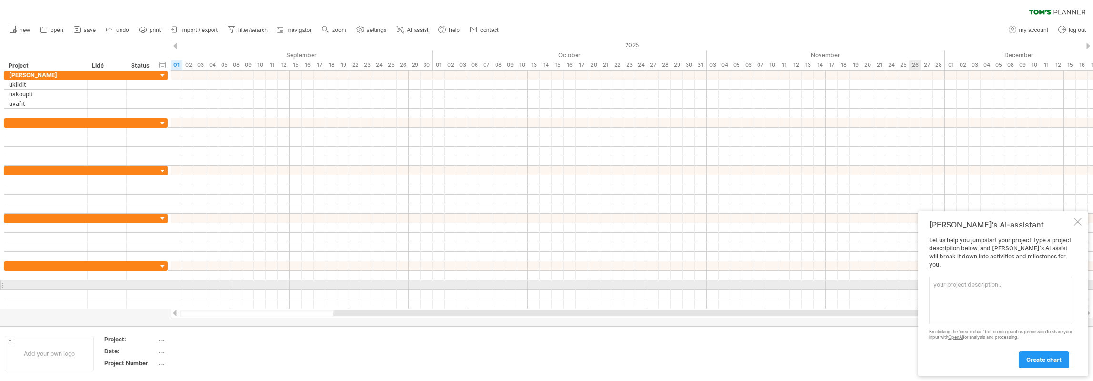 Image resolution: width=1093 pixels, height=381 pixels. What do you see at coordinates (450, 65) in the screenshot?
I see `div: Thursday, 2 October 2025` at bounding box center [450, 65].